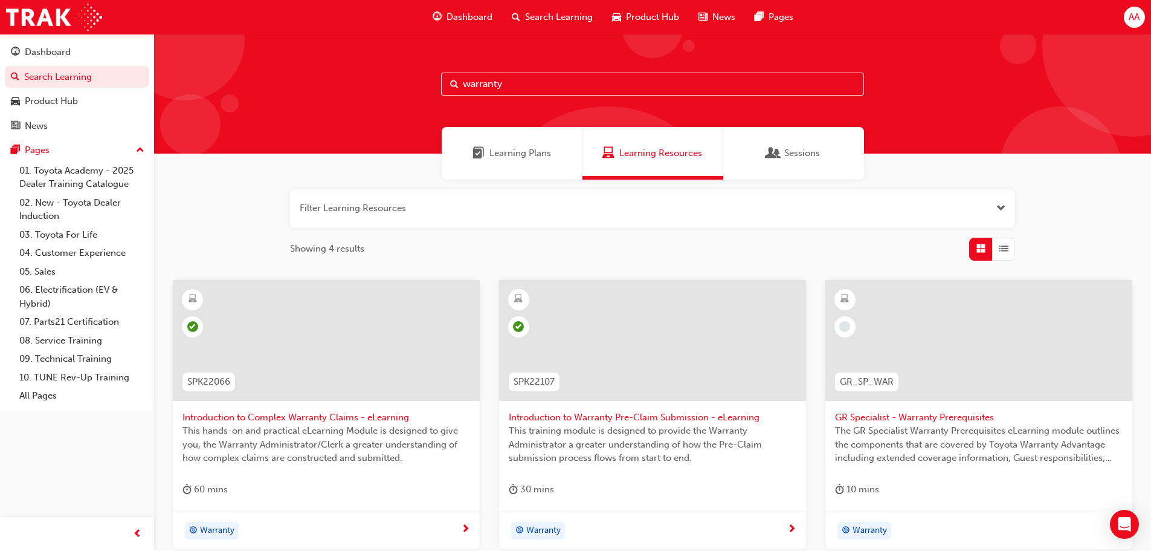 The width and height of the screenshot is (1151, 551). Describe the element at coordinates (1001, 208) in the screenshot. I see `button: Open the filter` at that location.